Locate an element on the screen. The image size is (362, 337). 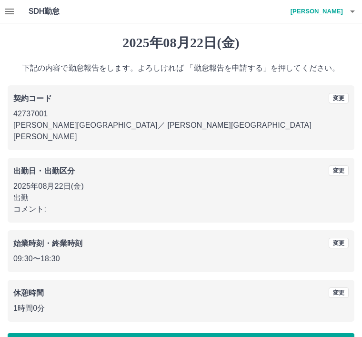
p: 09:30 〜 18:30 is located at coordinates (181, 259).